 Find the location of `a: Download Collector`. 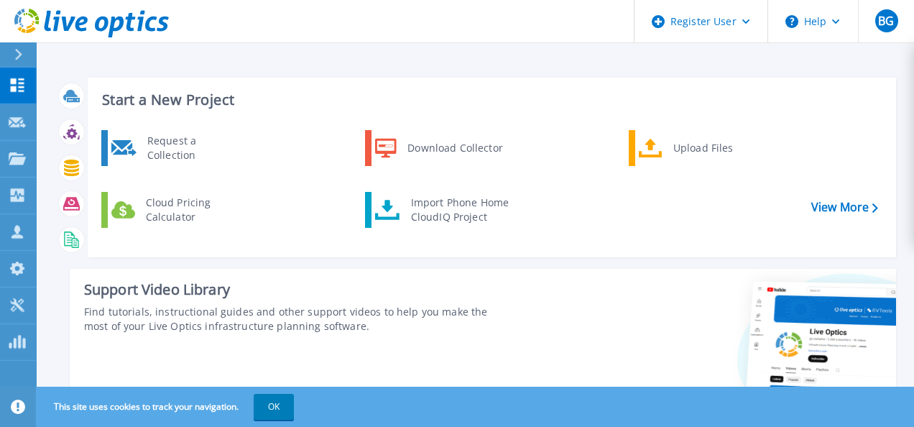

a: Download Collector is located at coordinates (438, 148).